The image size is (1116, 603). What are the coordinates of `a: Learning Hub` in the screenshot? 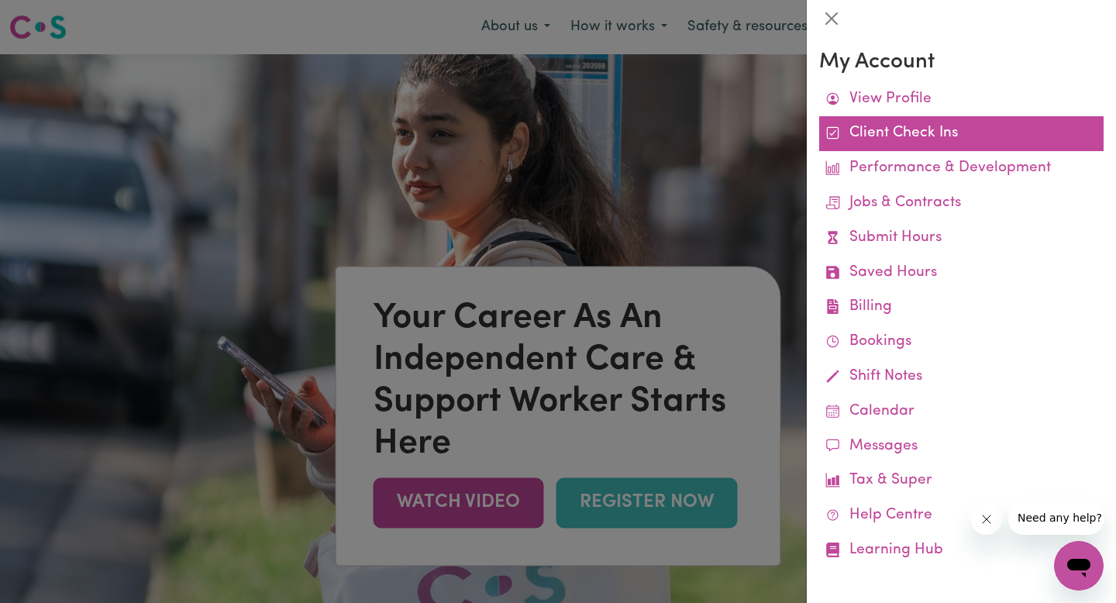 It's located at (961, 550).